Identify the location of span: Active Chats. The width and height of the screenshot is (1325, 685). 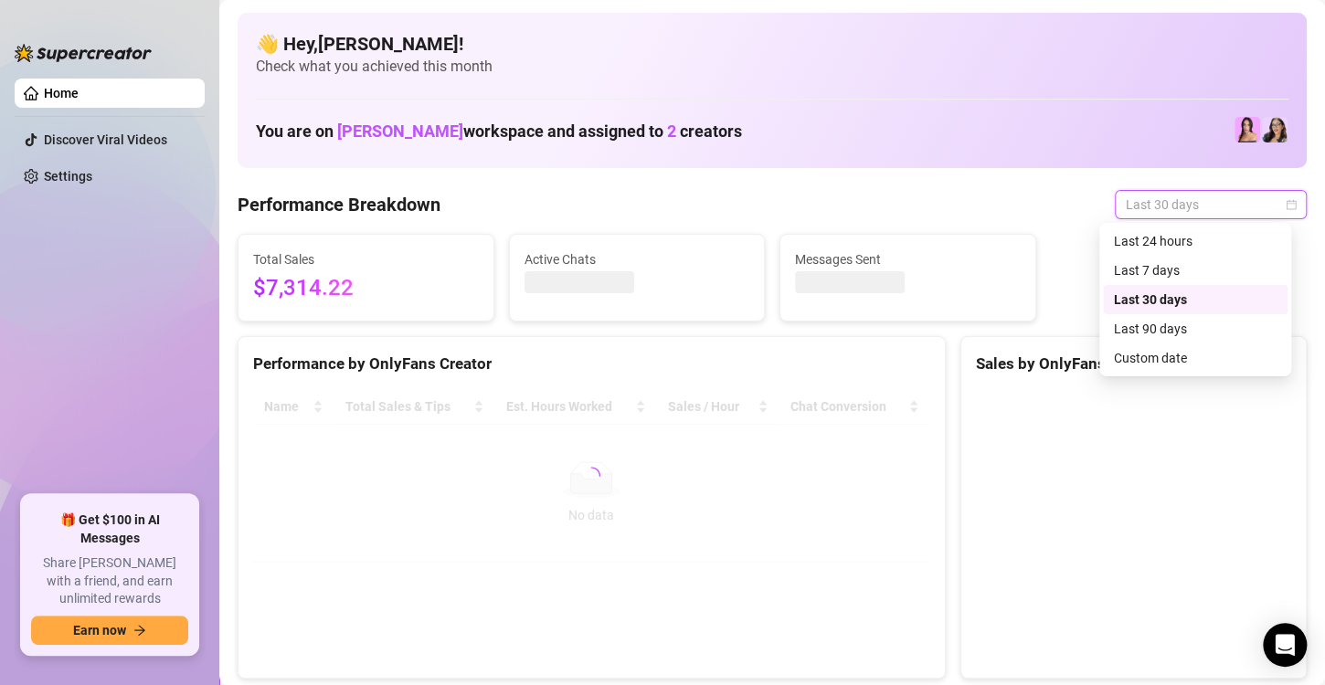
(637, 260).